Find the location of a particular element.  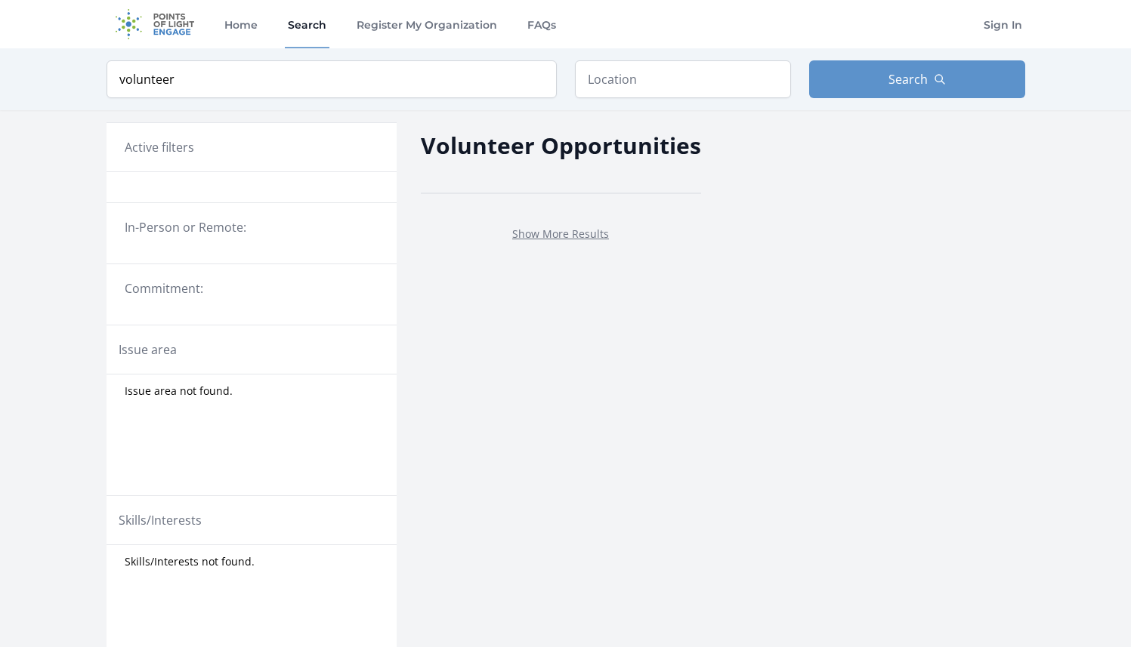

legend: Commitment: is located at coordinates (252, 289).